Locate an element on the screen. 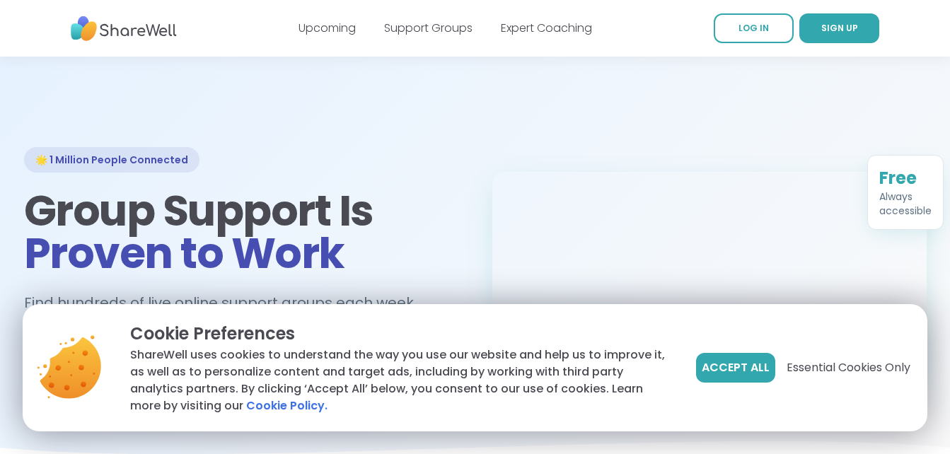  div: Always accessible is located at coordinates (905, 204).